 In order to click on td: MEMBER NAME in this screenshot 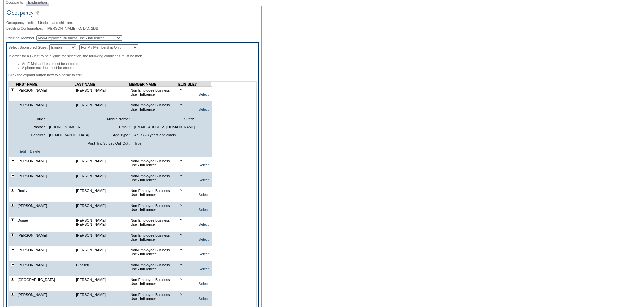, I will do `click(153, 84)`.